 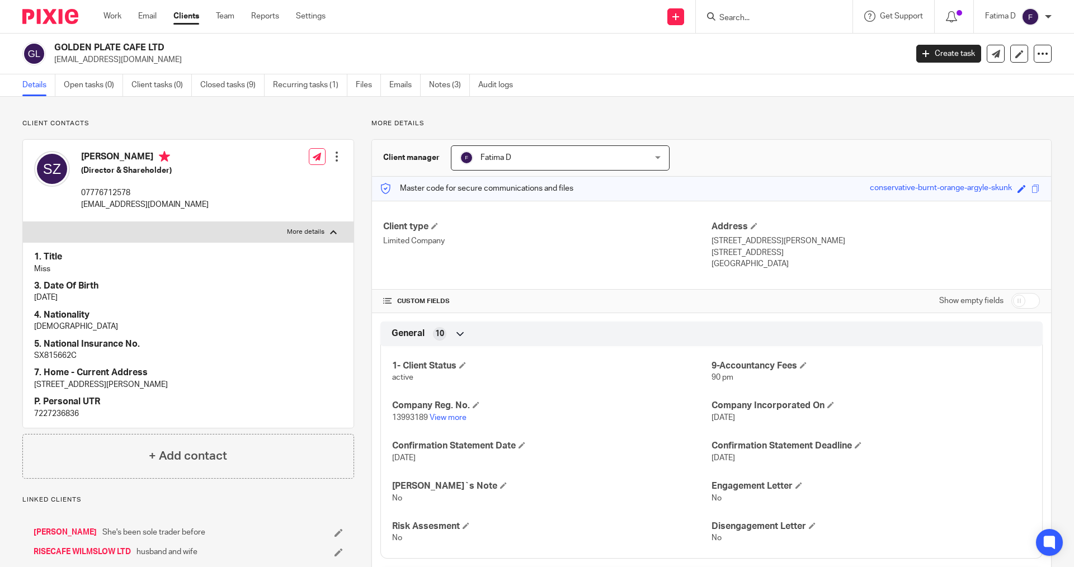 What do you see at coordinates (368, 85) in the screenshot?
I see `a: Files` at bounding box center [368, 85].